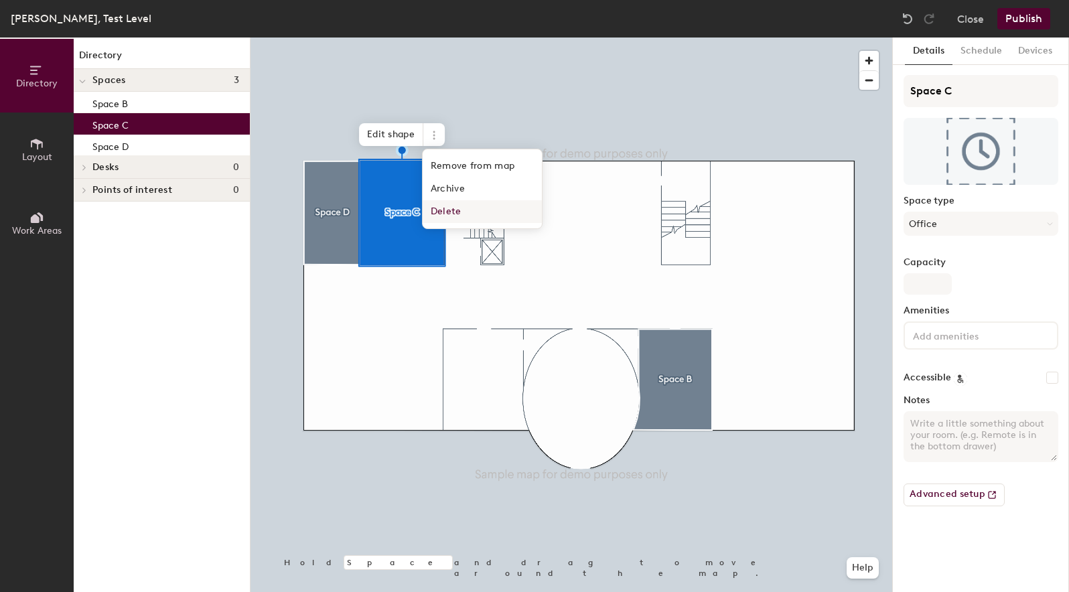 The image size is (1069, 592). I want to click on label: Capacity, so click(981, 263).